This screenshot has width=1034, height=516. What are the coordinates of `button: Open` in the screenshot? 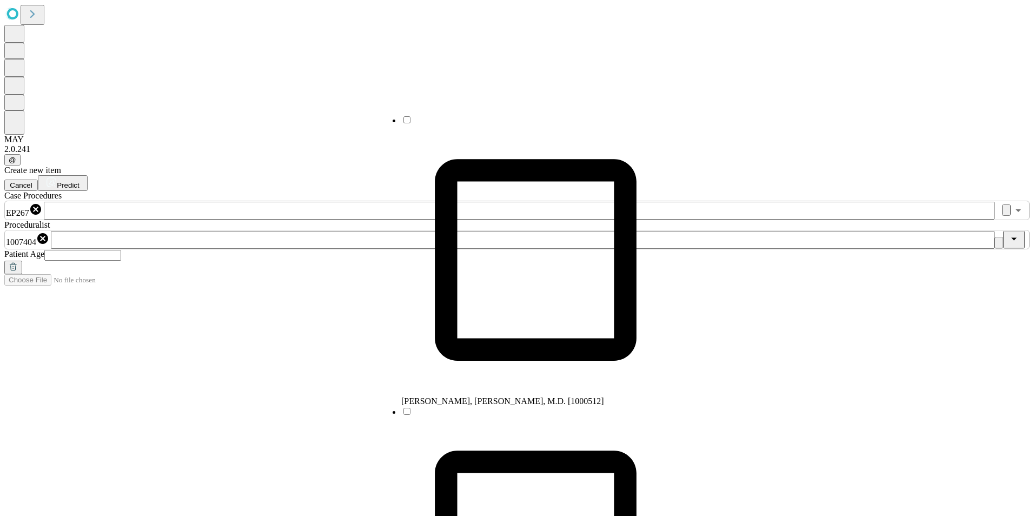 It's located at (1018, 210).